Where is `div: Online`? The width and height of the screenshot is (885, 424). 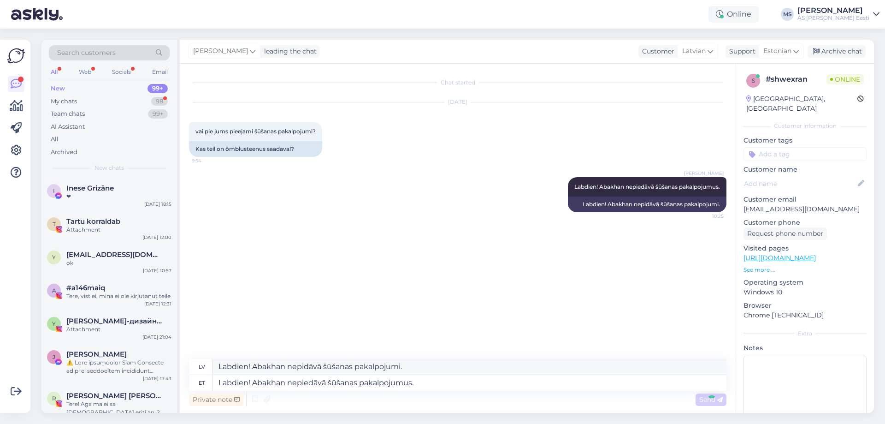 div: Online is located at coordinates (733, 14).